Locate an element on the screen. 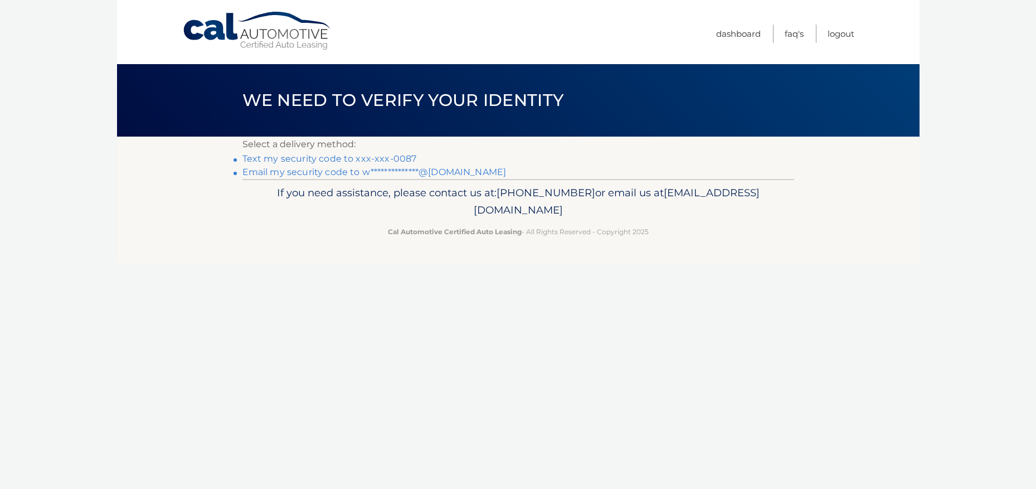  p: If you need assistance, please contact us at: or email us at is located at coordinates (518, 202).